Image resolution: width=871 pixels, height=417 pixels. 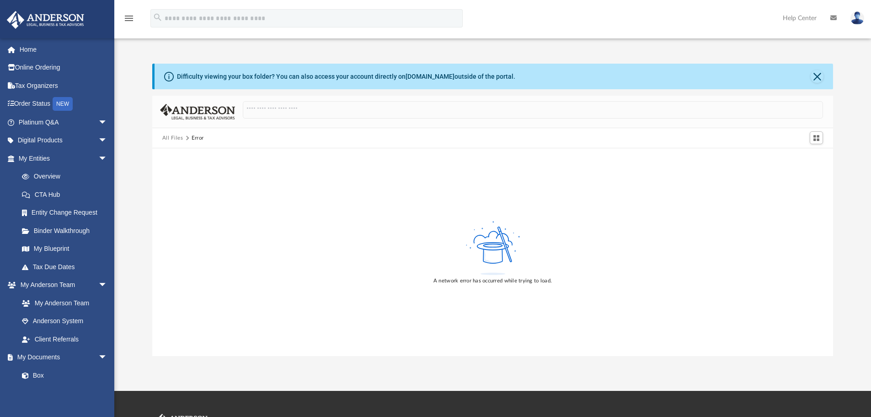 What do you see at coordinates (173, 138) in the screenshot?
I see `button: All Files` at bounding box center [173, 138].